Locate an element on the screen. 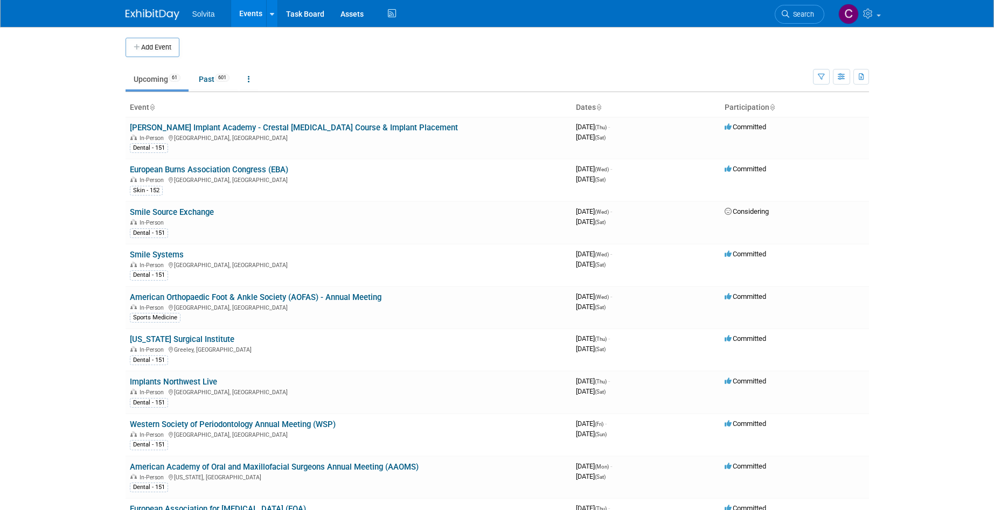  a: Search is located at coordinates (799, 14).